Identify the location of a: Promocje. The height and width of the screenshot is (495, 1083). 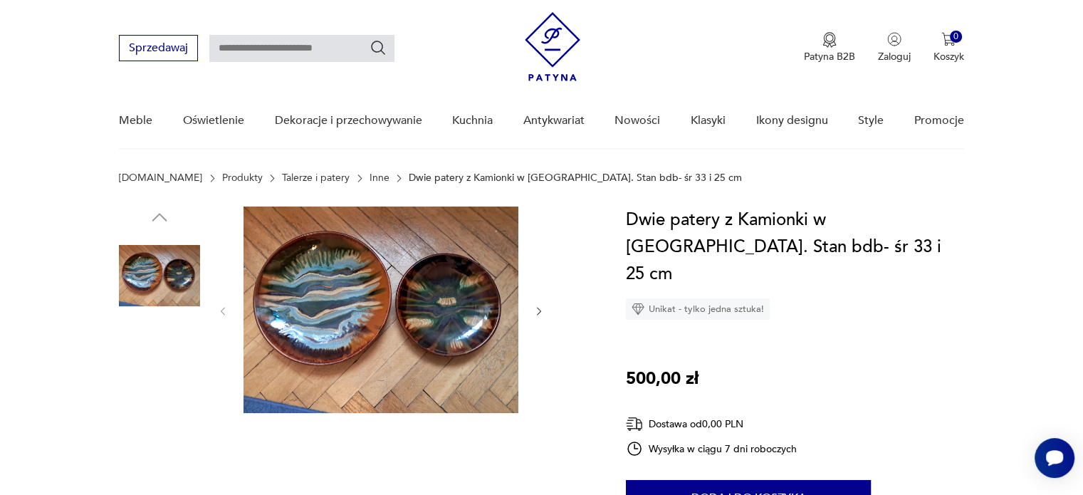
(939, 120).